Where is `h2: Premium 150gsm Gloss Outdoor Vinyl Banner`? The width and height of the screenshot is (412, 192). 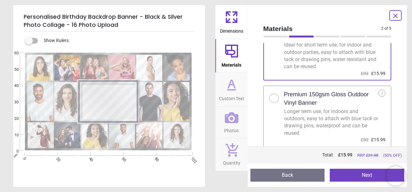 h2: Premium 150gsm Gloss Outdoor Vinyl Banner is located at coordinates (331, 99).